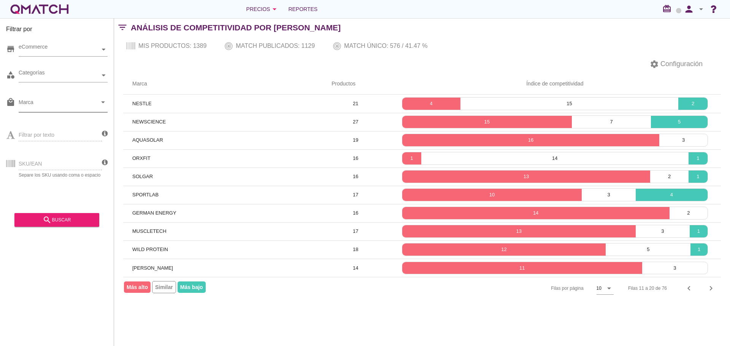  I want to click on p: 10, so click(492, 195).